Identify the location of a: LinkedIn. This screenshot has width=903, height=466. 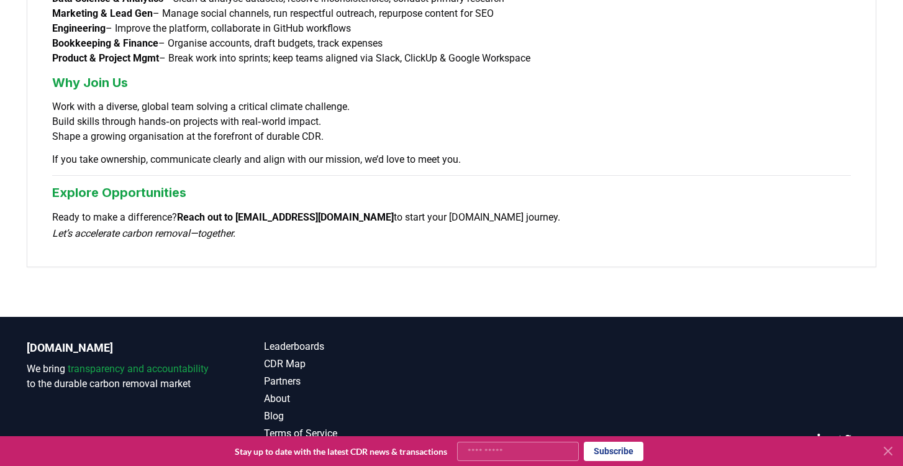
(823, 440).